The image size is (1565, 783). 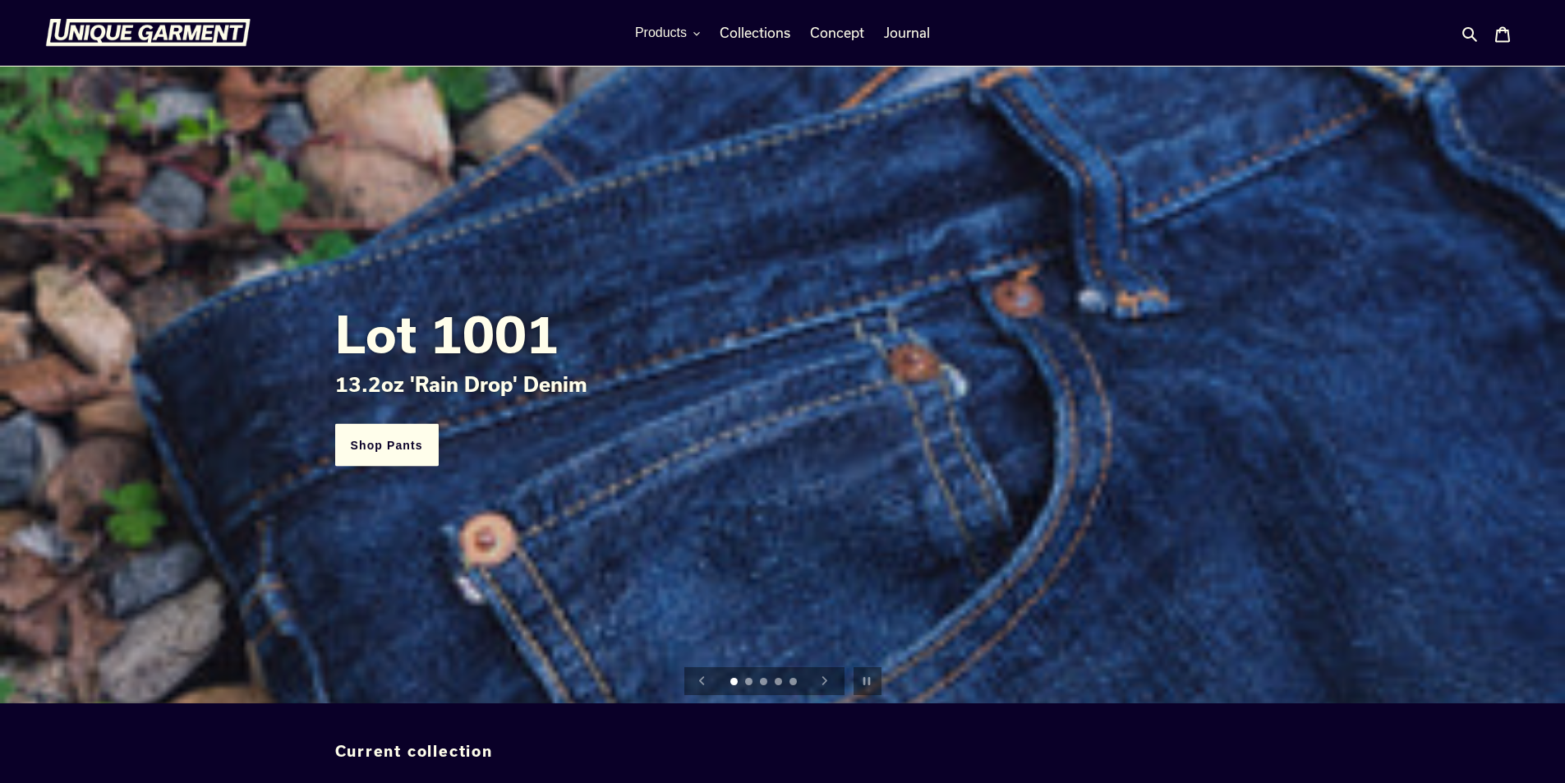 I want to click on a: Collections, so click(x=755, y=33).